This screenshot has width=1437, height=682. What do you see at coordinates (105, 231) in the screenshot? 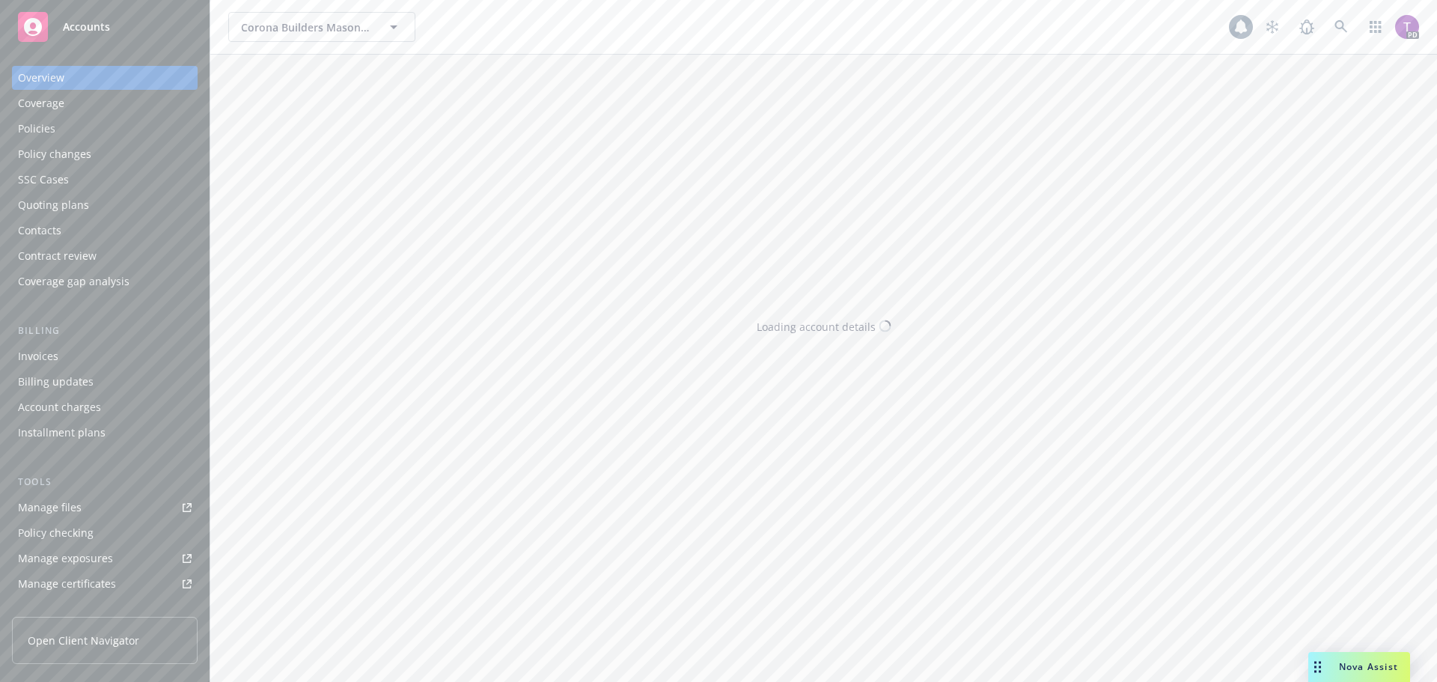
I see `a: Contacts` at bounding box center [105, 231].